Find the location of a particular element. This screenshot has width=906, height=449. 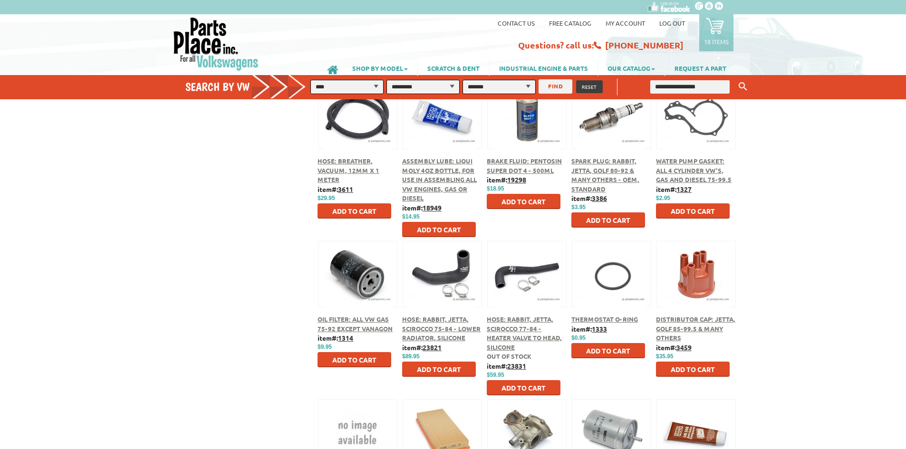

span: $35.95 is located at coordinates (665, 357).